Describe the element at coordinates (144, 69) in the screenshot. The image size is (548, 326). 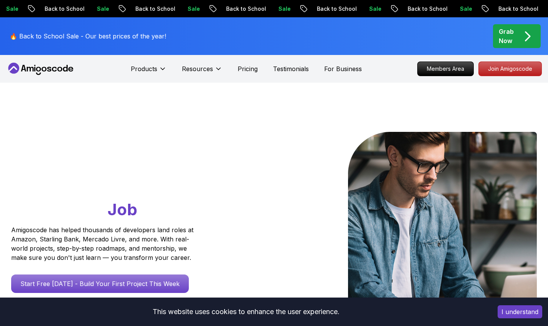
I see `p: Products` at that location.